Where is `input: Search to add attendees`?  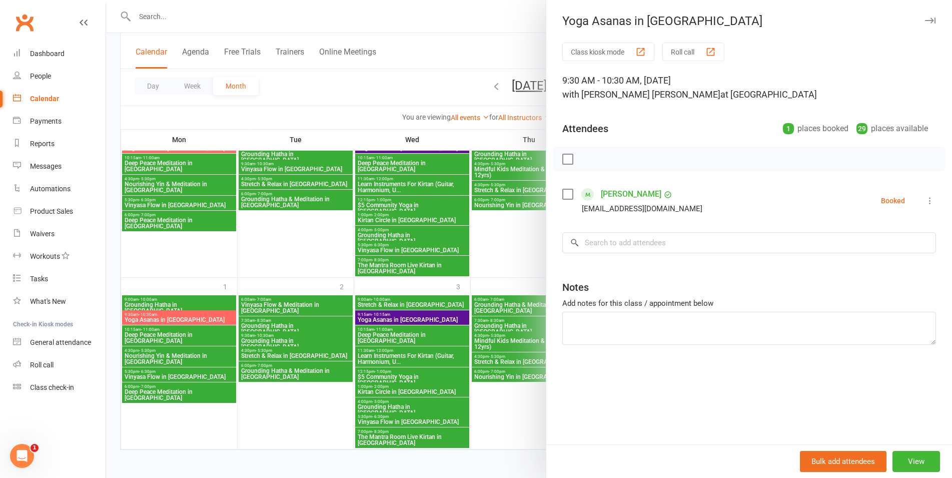
input: Search to add attendees is located at coordinates (749, 243).